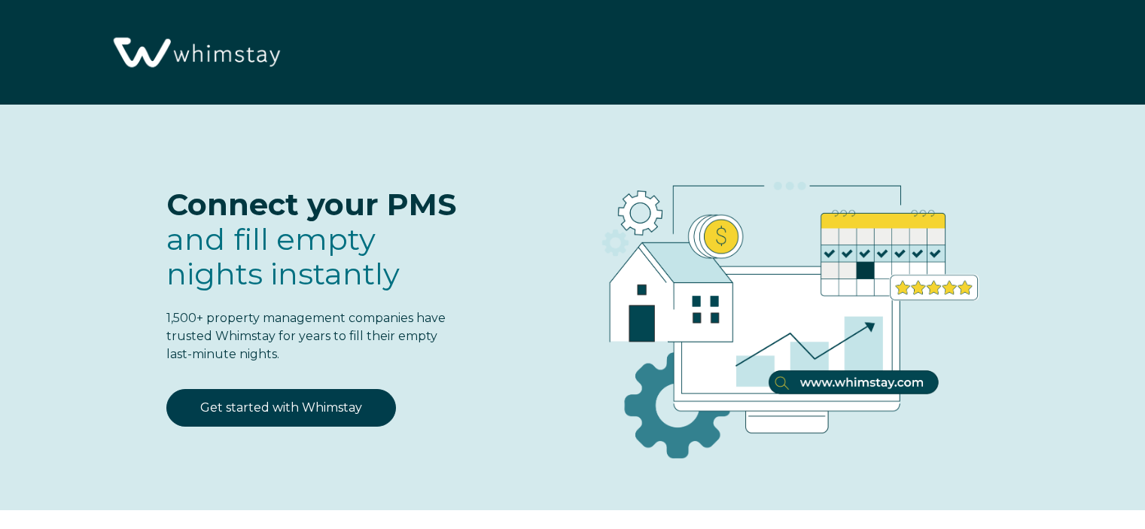 The image size is (1145, 529). I want to click on span: fill empty nights instantly, so click(283, 256).